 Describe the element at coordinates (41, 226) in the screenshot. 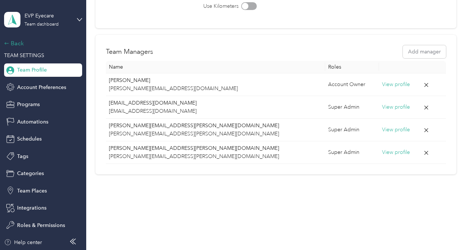

I see `span: Roles & Permissions` at that location.